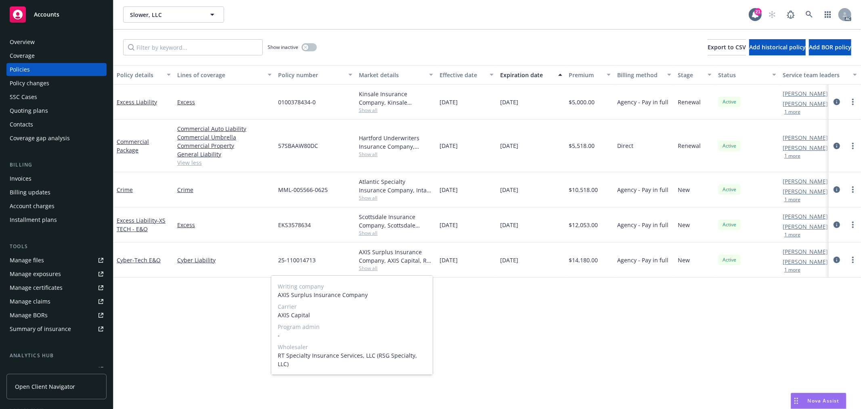 Image resolution: width=861 pixels, height=409 pixels. I want to click on button: Lines of coverage, so click(224, 75).